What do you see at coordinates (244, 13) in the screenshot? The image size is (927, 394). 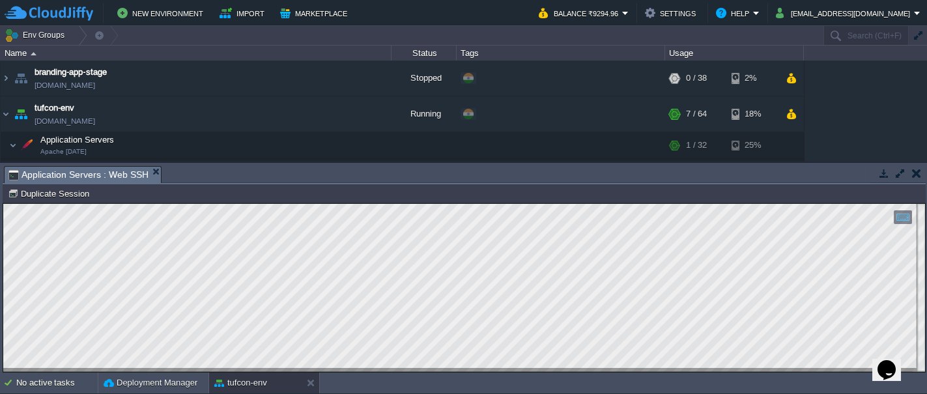 I see `button: Import` at bounding box center [244, 13].